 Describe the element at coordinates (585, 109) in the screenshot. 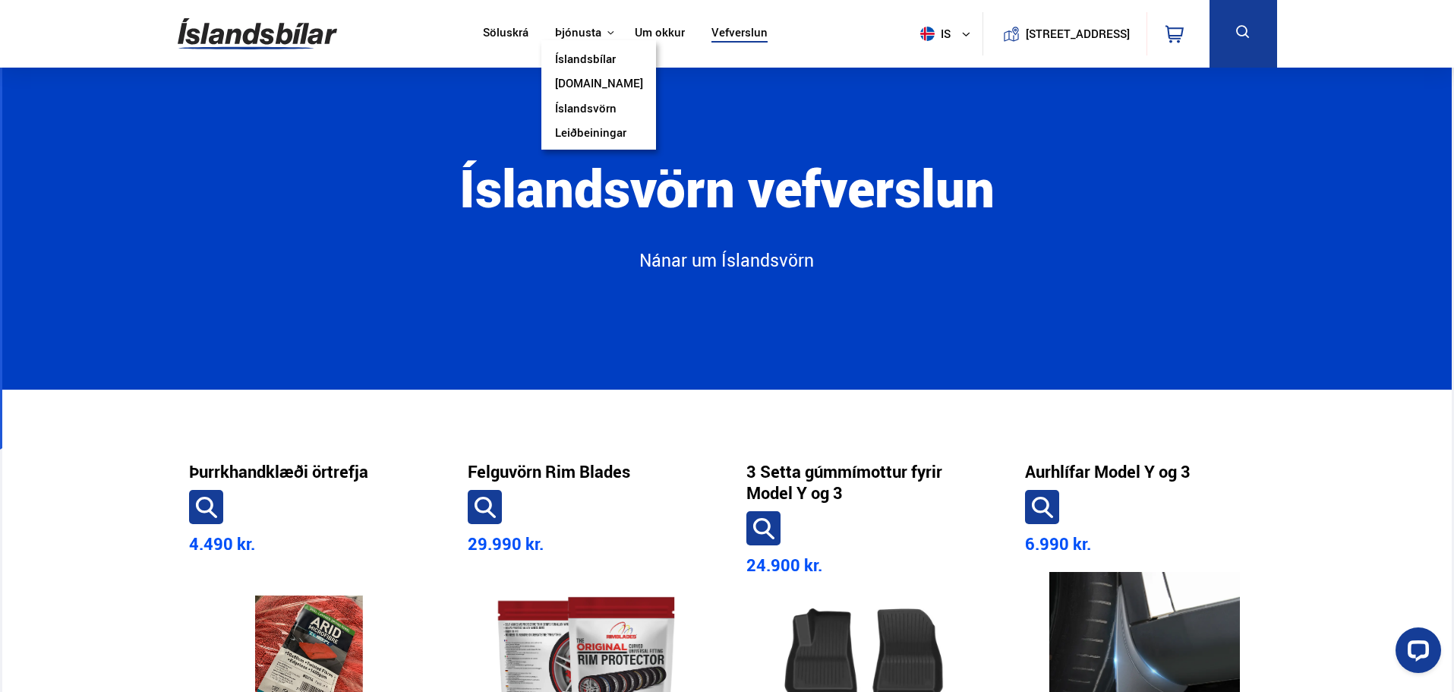

I see `a: Íslandsvörn` at that location.